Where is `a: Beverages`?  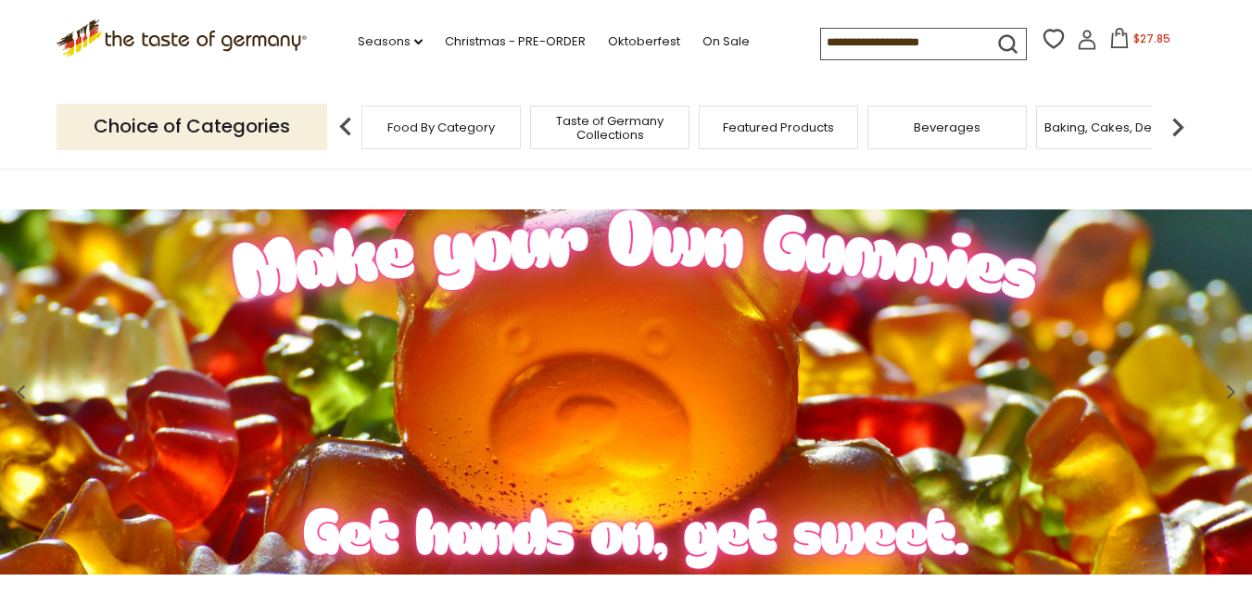 a: Beverages is located at coordinates (947, 127).